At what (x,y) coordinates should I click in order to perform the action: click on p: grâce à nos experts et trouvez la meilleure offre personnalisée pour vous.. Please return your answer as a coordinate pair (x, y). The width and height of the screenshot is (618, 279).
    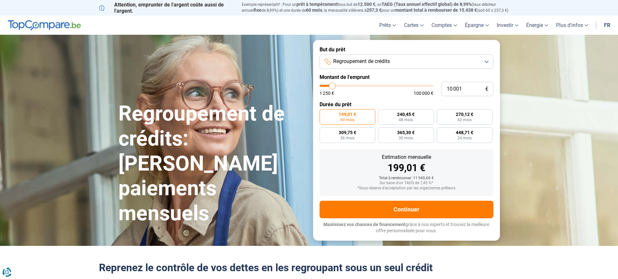
    Looking at the image, I should click on (407, 228).